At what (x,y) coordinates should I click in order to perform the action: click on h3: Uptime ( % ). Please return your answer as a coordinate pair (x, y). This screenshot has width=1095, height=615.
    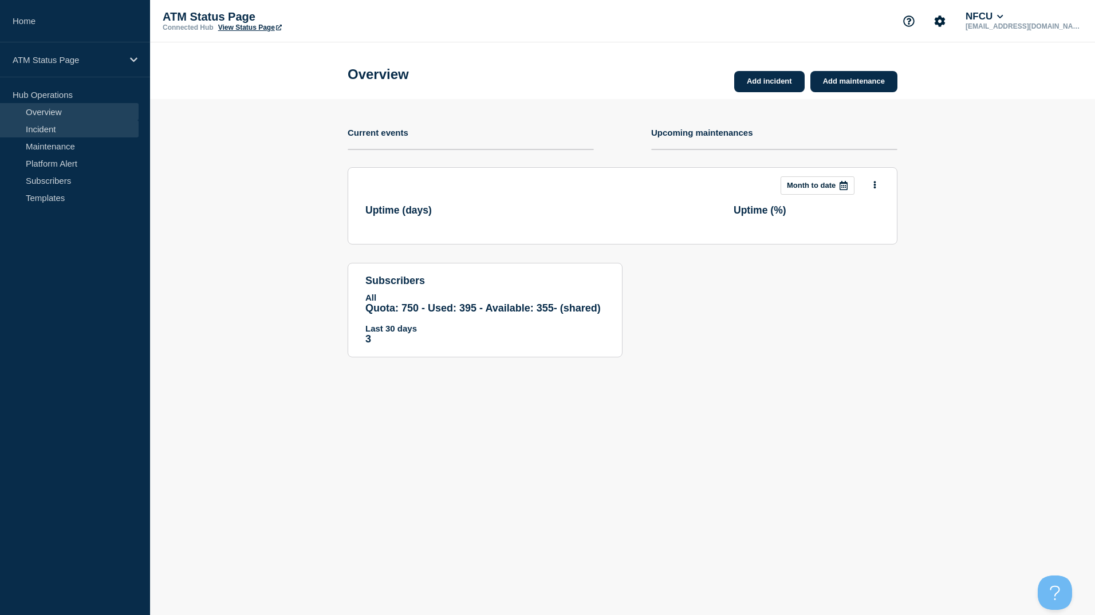
    Looking at the image, I should click on (760, 210).